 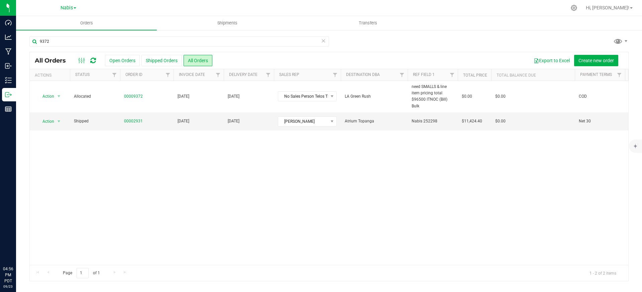 I want to click on span: Page of 1, so click(x=81, y=273).